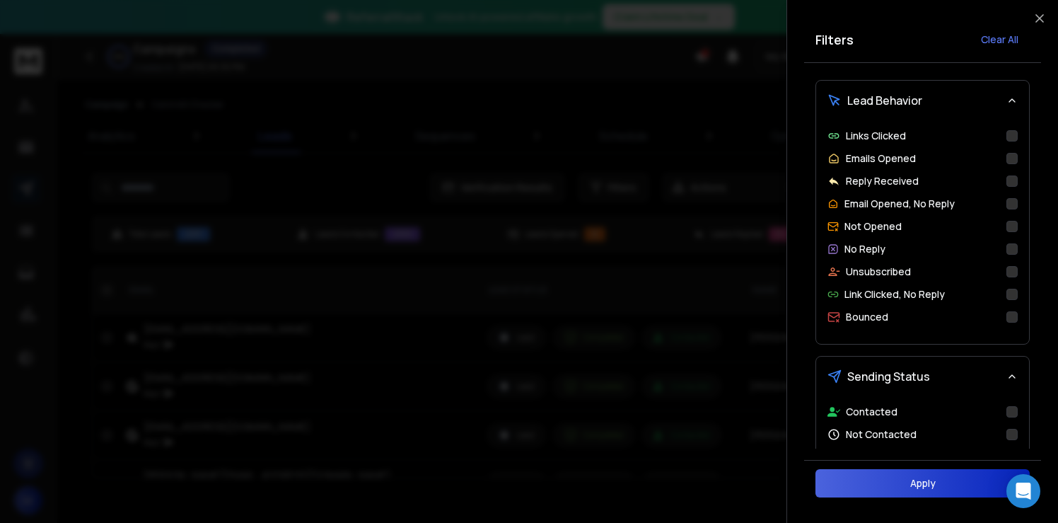  Describe the element at coordinates (1000, 40) in the screenshot. I see `button: Clear All` at that location.